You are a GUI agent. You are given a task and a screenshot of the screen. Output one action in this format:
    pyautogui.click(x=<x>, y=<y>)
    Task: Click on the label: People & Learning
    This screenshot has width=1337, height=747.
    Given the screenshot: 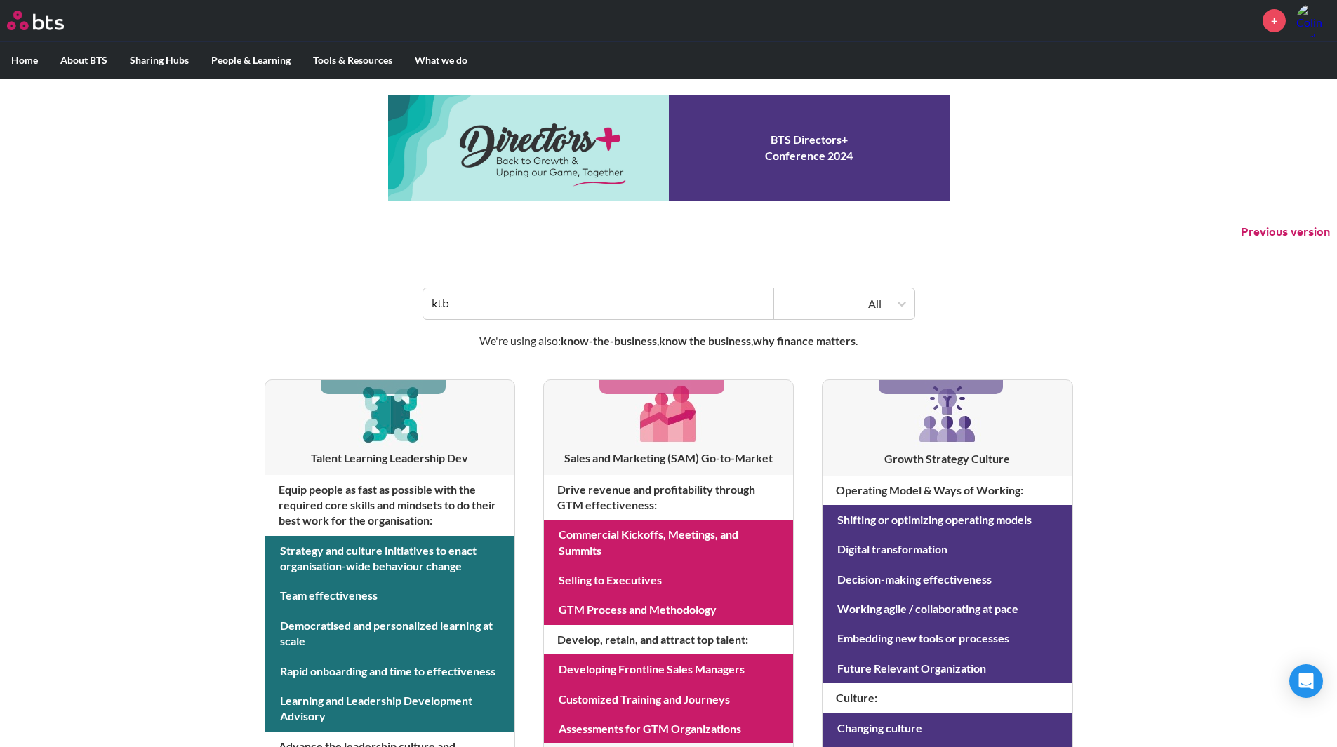 What is the action you would take?
    pyautogui.click(x=251, y=60)
    